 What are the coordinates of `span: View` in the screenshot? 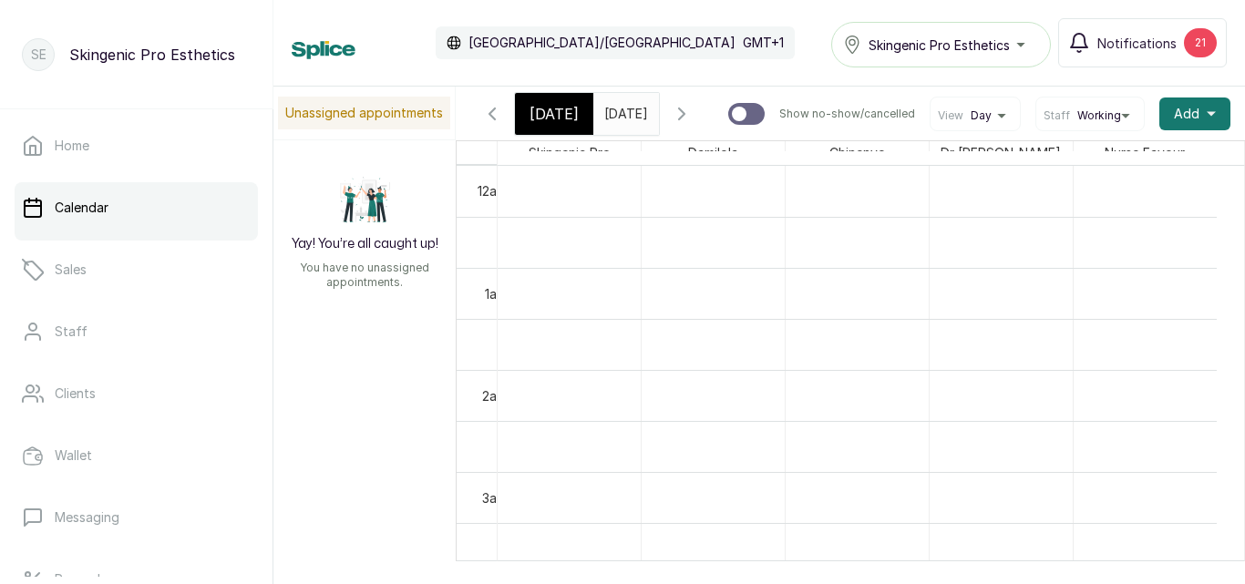 It's located at (951, 116).